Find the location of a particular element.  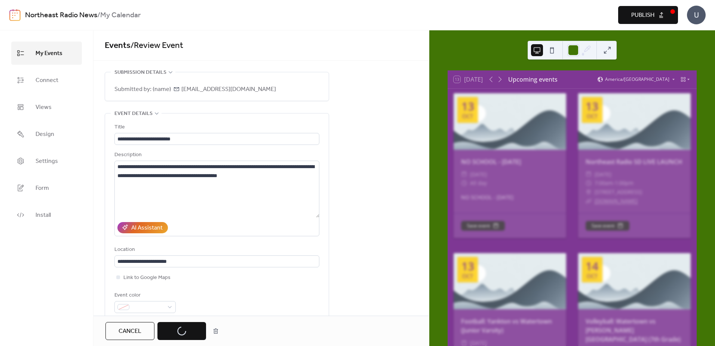

span: Cancel is located at coordinates (130, 331).